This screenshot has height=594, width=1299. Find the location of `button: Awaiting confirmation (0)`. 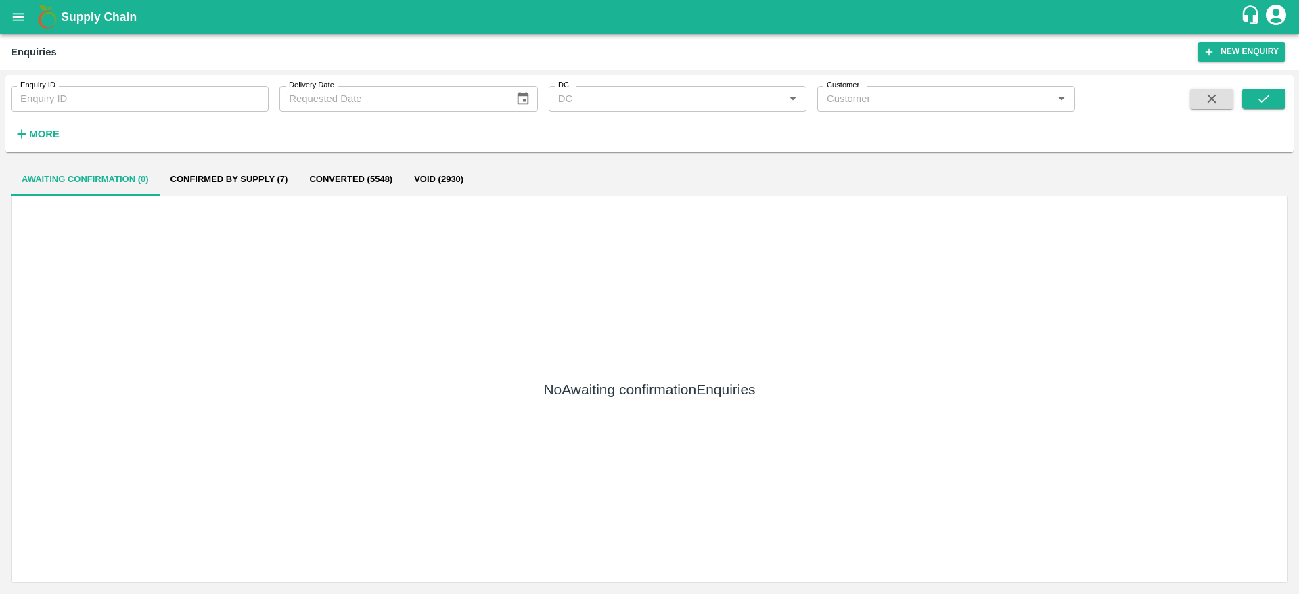

button: Awaiting confirmation (0) is located at coordinates (85, 179).